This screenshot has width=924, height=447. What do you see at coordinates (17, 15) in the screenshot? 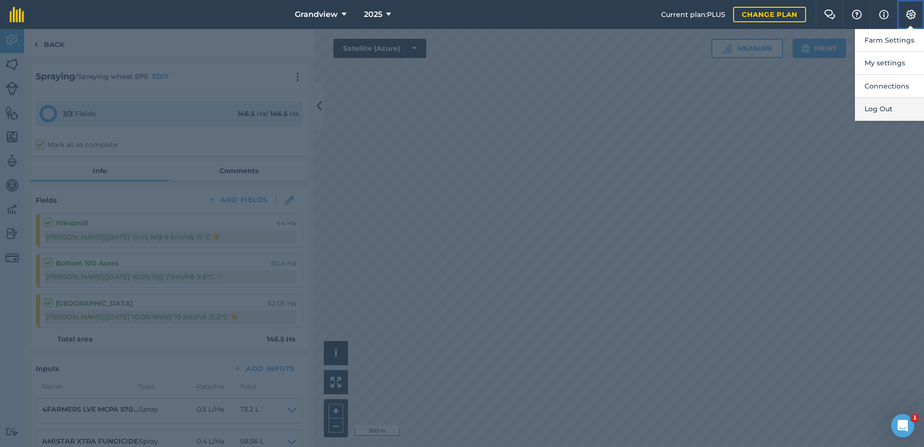
I see `img: fieldmargin Logo` at bounding box center [17, 15].